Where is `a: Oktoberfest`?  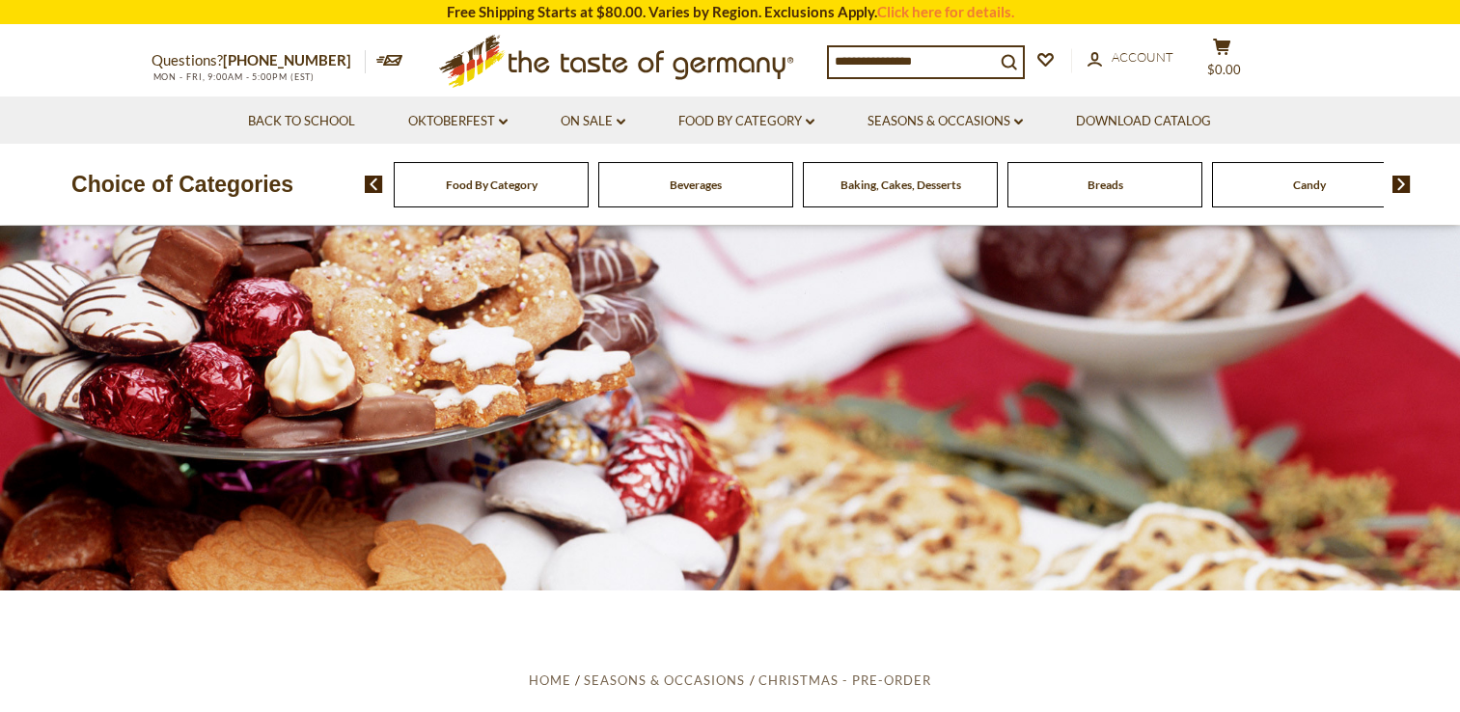
a: Oktoberfest is located at coordinates (457, 122).